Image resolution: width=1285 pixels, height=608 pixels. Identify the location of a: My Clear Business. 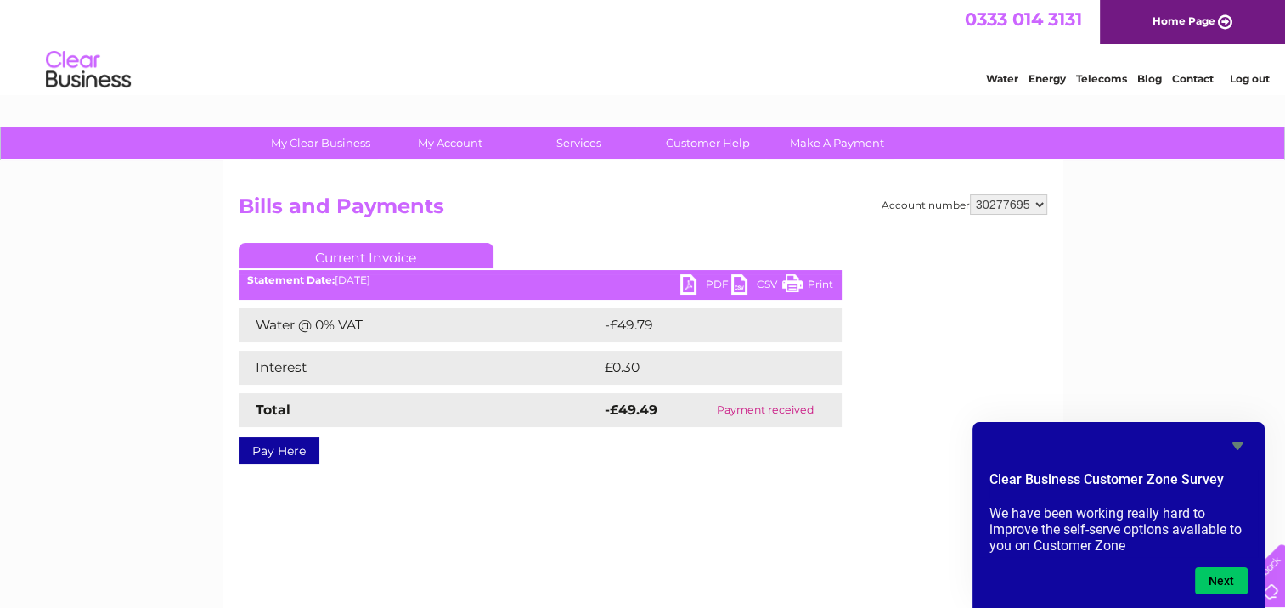
(320, 143).